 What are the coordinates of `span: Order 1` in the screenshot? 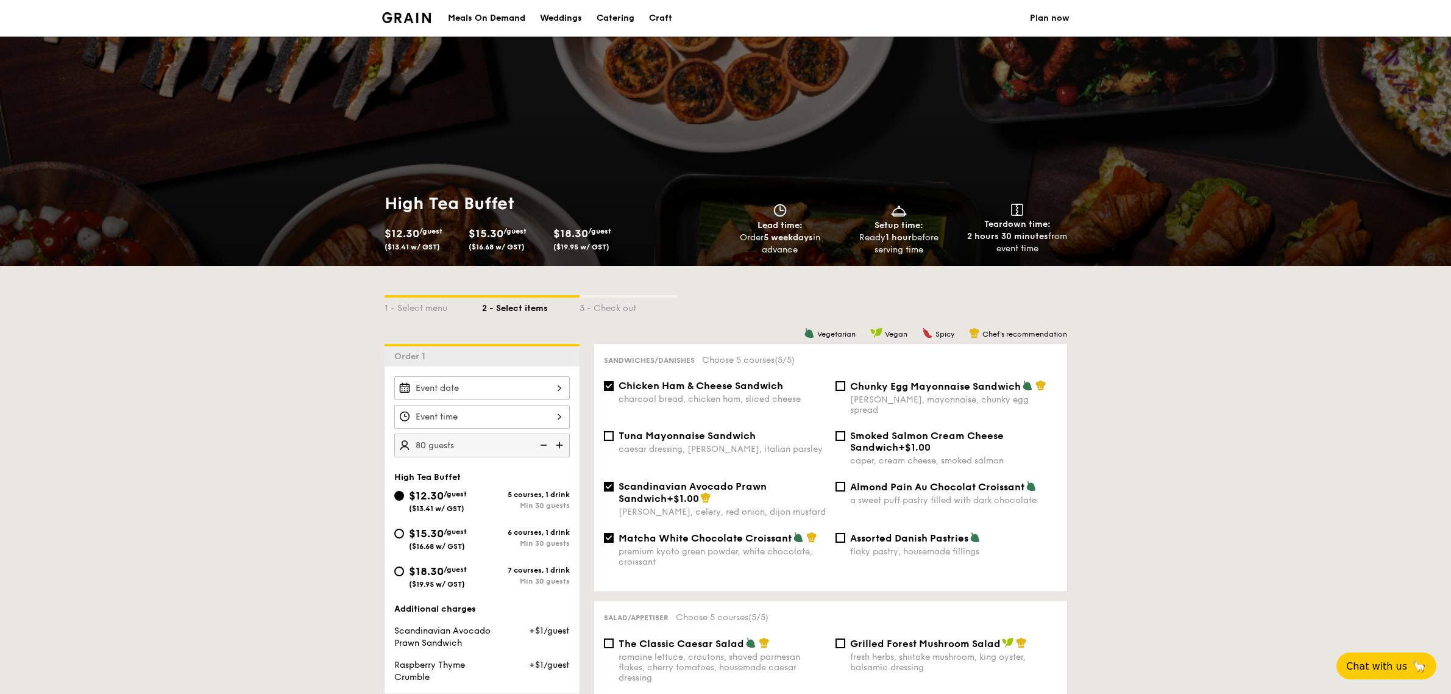 It's located at (412, 356).